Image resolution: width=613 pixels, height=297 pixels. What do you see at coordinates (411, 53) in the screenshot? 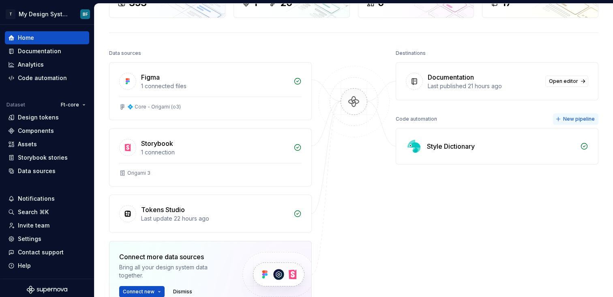
I see `div: Destinations` at bounding box center [411, 53].